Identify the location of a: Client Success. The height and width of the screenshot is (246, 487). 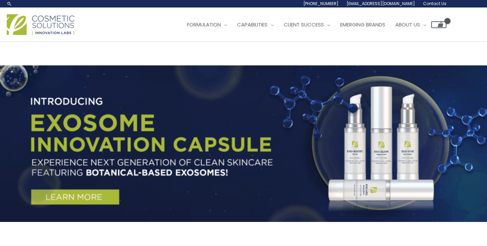
(307, 25).